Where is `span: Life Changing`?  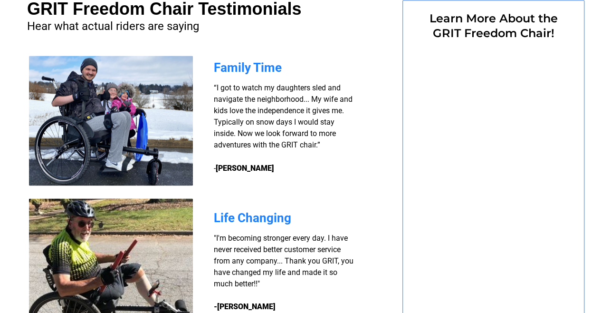
span: Life Changing is located at coordinates (252, 217).